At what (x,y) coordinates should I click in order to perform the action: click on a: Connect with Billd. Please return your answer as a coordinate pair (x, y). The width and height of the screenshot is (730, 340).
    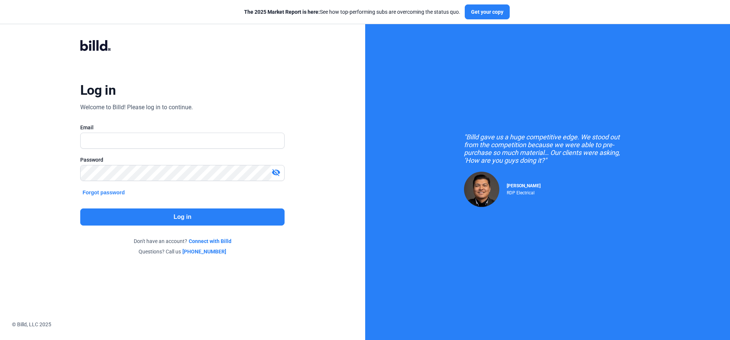
    Looking at the image, I should click on (210, 241).